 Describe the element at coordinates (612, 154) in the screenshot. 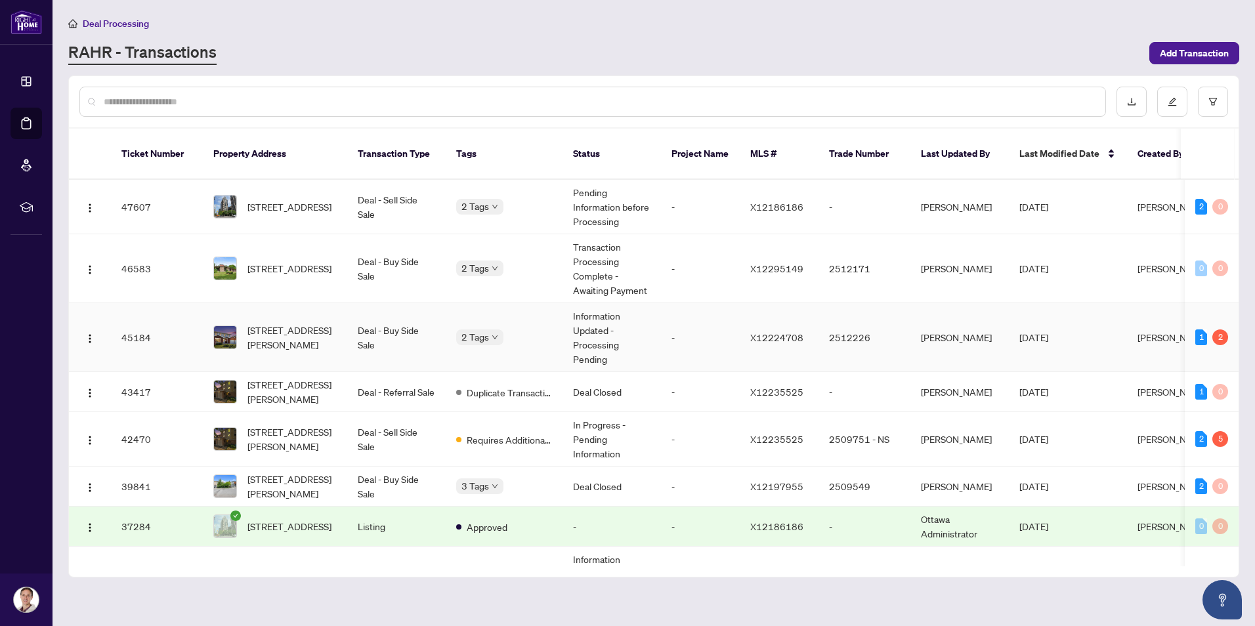

I see `th: Status` at that location.